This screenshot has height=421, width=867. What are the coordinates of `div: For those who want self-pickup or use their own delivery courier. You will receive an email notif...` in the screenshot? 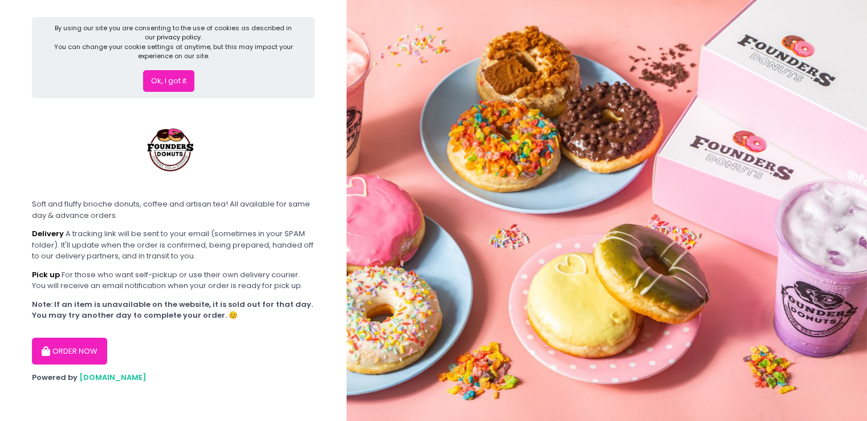 It's located at (173, 280).